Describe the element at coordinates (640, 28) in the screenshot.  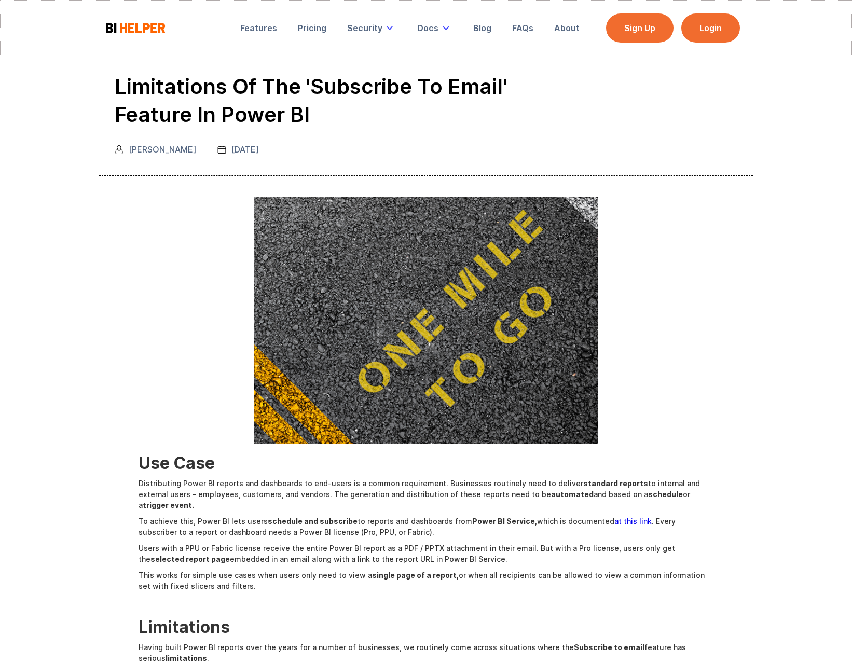
I see `a: Sign Up` at that location.